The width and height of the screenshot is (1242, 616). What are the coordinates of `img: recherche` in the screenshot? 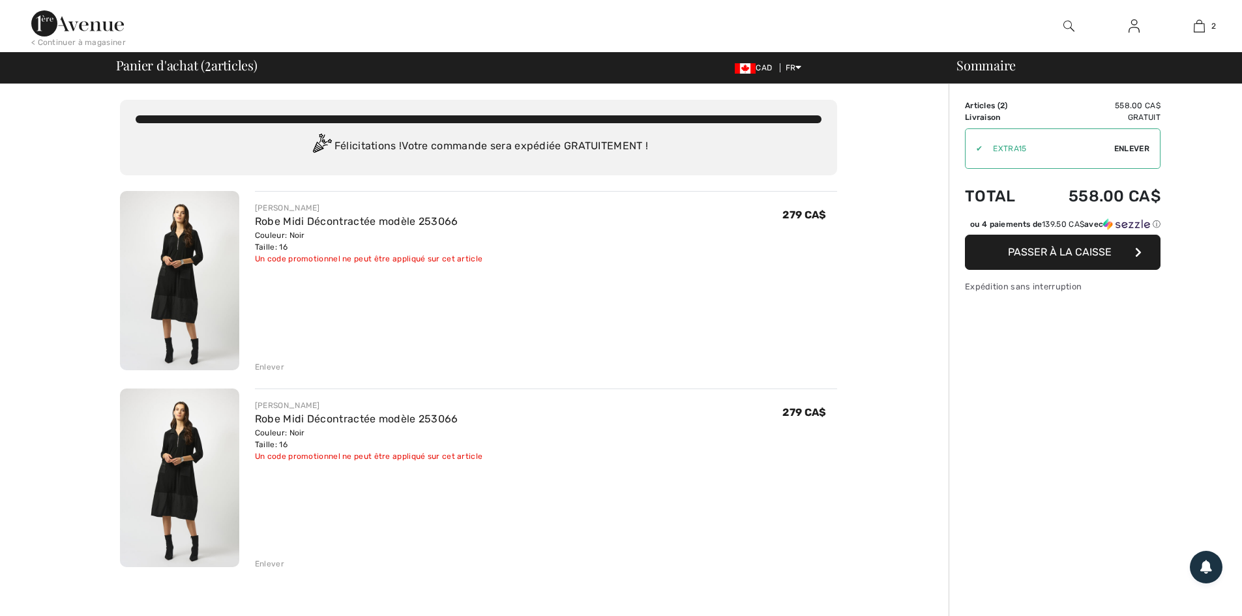 It's located at (1069, 26).